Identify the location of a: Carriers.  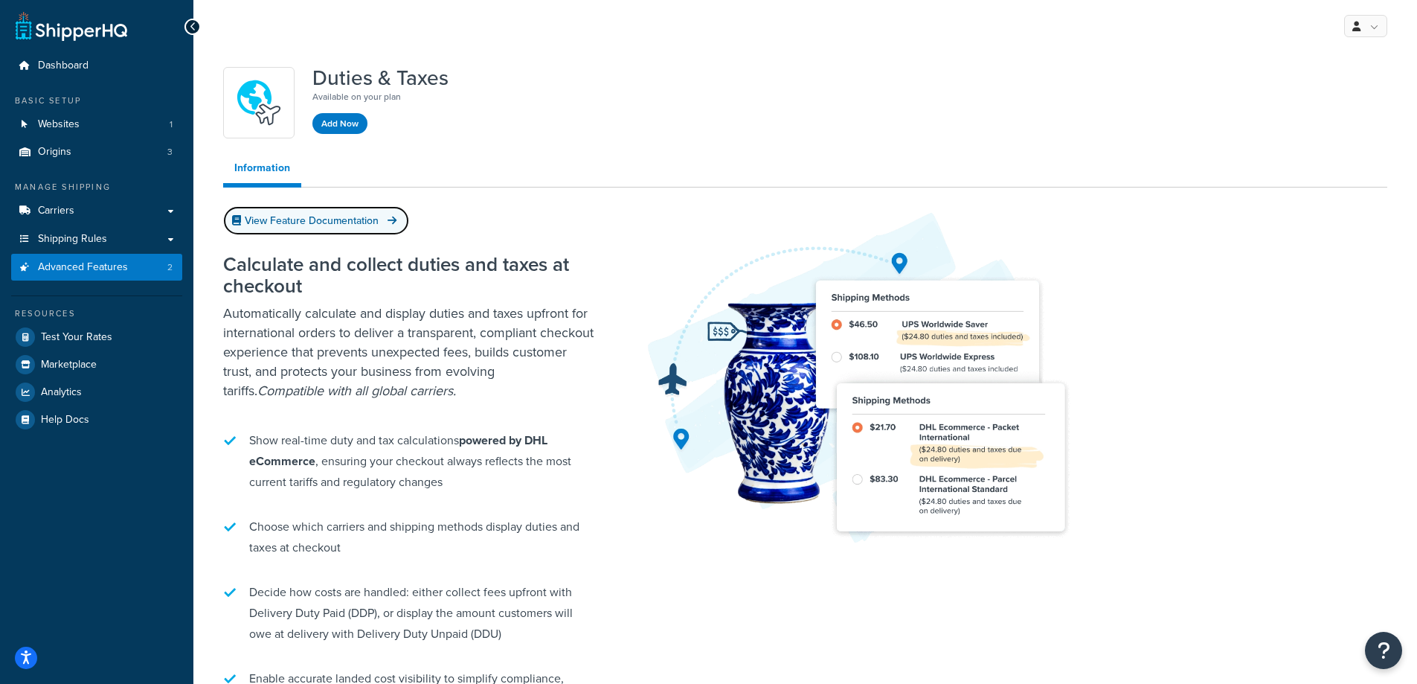
(97, 210).